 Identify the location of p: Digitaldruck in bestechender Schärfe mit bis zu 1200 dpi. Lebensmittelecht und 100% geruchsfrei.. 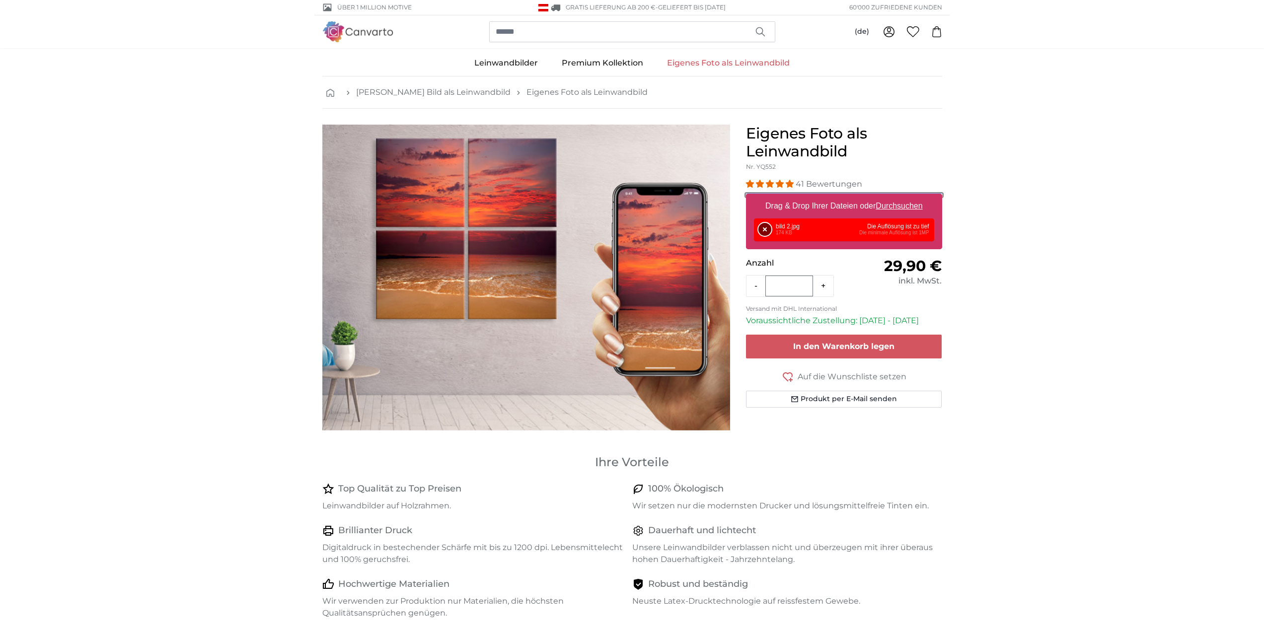
(473, 554).